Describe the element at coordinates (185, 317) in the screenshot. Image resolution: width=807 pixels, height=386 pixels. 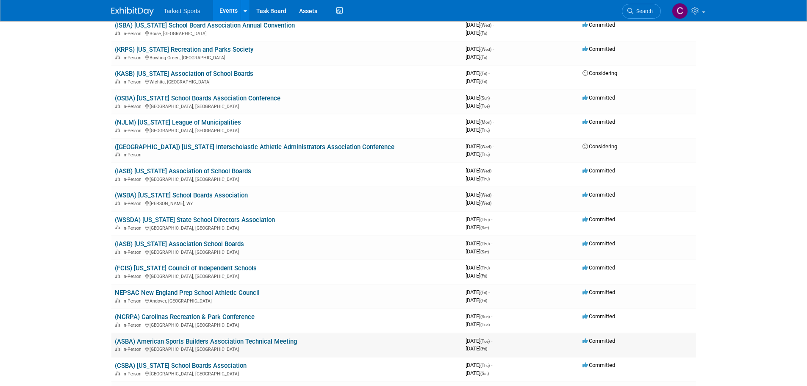
I see `a: (NCRPA) Carolinas Recreation & Park Conference` at that location.